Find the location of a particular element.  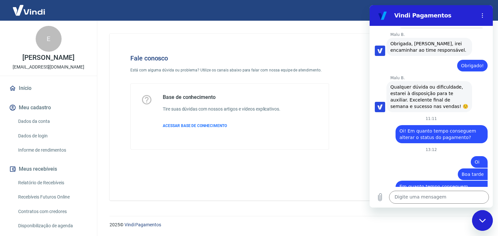

a: Disponibilização de agenda is located at coordinates (52, 226).